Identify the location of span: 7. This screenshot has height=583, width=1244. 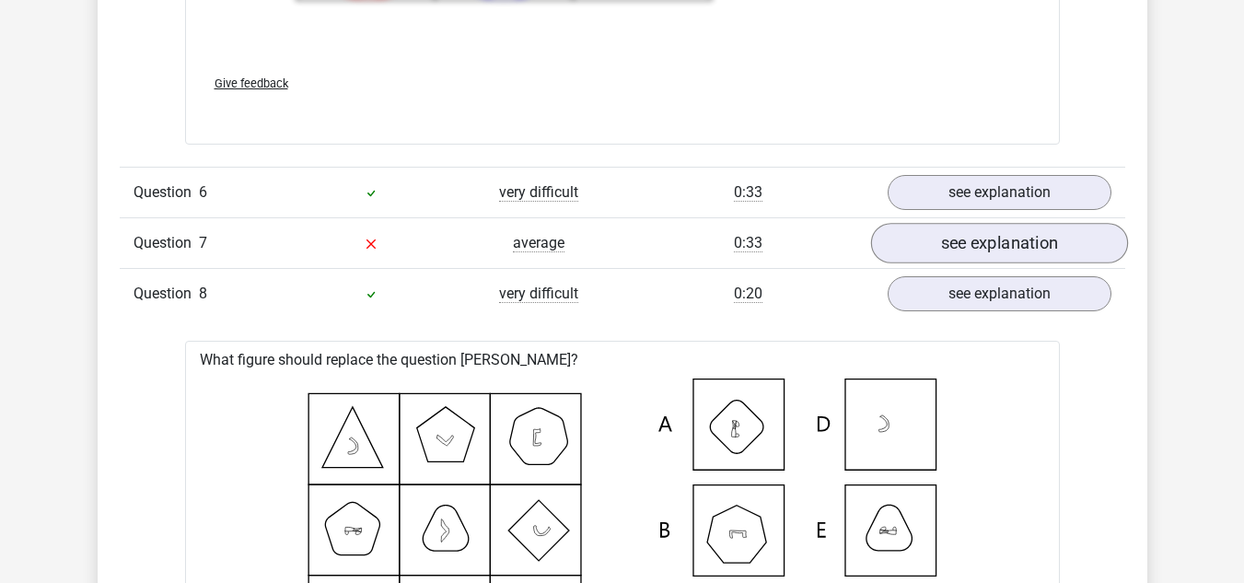
(203, 242).